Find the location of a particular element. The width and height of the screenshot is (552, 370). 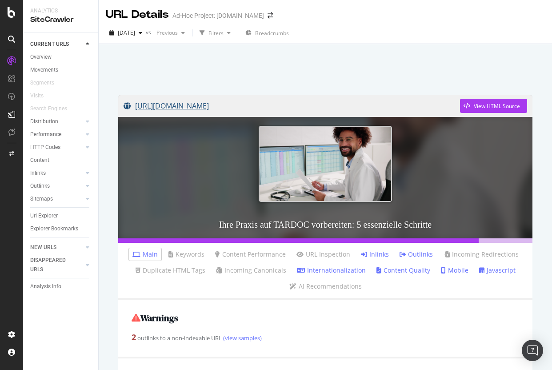

div: Inlinks is located at coordinates (38, 173).